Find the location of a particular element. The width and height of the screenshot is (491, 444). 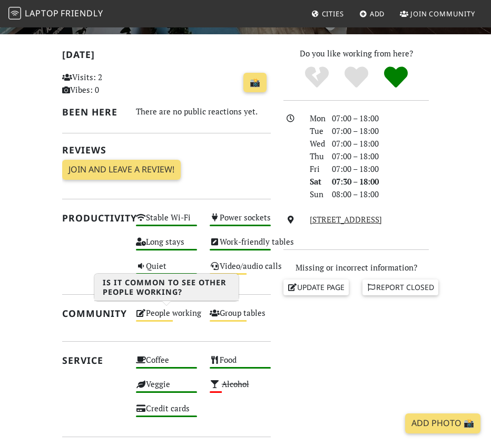

span: Join Community is located at coordinates (443, 14).